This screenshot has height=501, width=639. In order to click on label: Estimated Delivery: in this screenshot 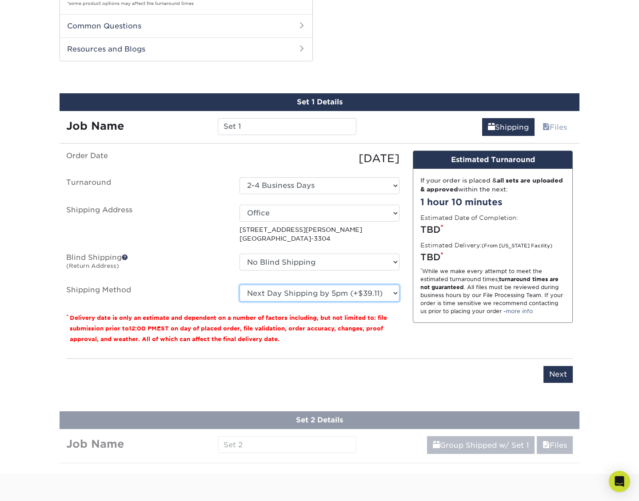, I will do `click(486, 245)`.